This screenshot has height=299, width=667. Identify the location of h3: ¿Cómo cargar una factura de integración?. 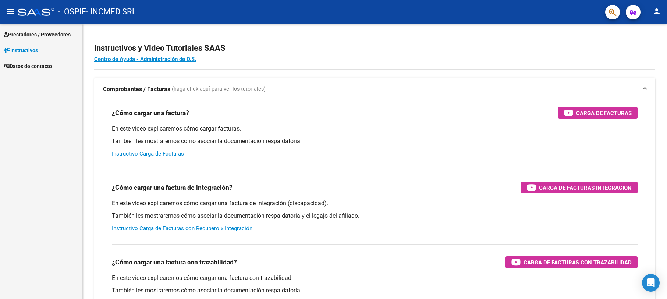
(172, 188).